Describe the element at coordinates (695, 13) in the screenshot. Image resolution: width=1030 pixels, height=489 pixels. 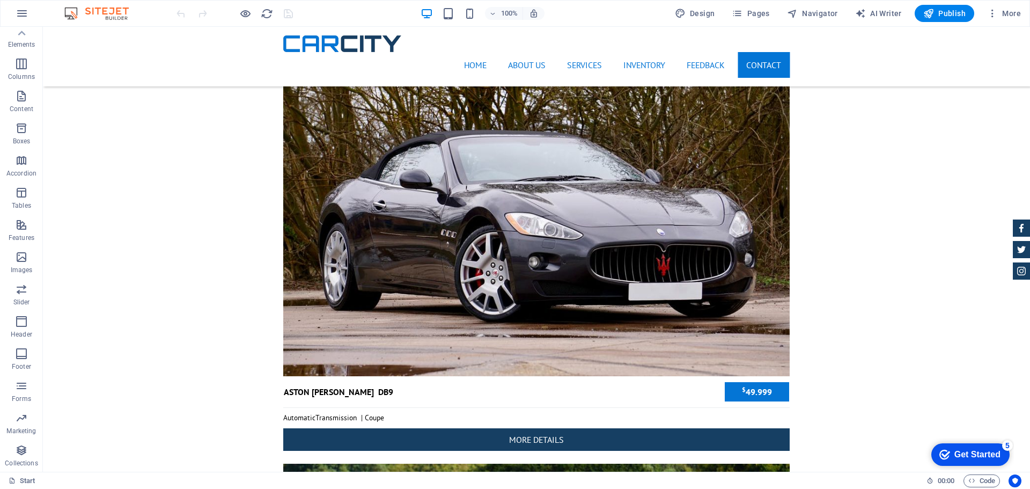
I see `span: Design` at that location.